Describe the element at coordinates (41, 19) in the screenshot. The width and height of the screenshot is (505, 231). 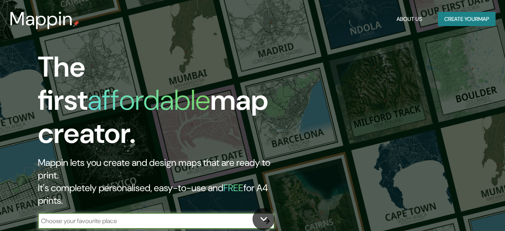
I see `h3: Mappin` at that location.